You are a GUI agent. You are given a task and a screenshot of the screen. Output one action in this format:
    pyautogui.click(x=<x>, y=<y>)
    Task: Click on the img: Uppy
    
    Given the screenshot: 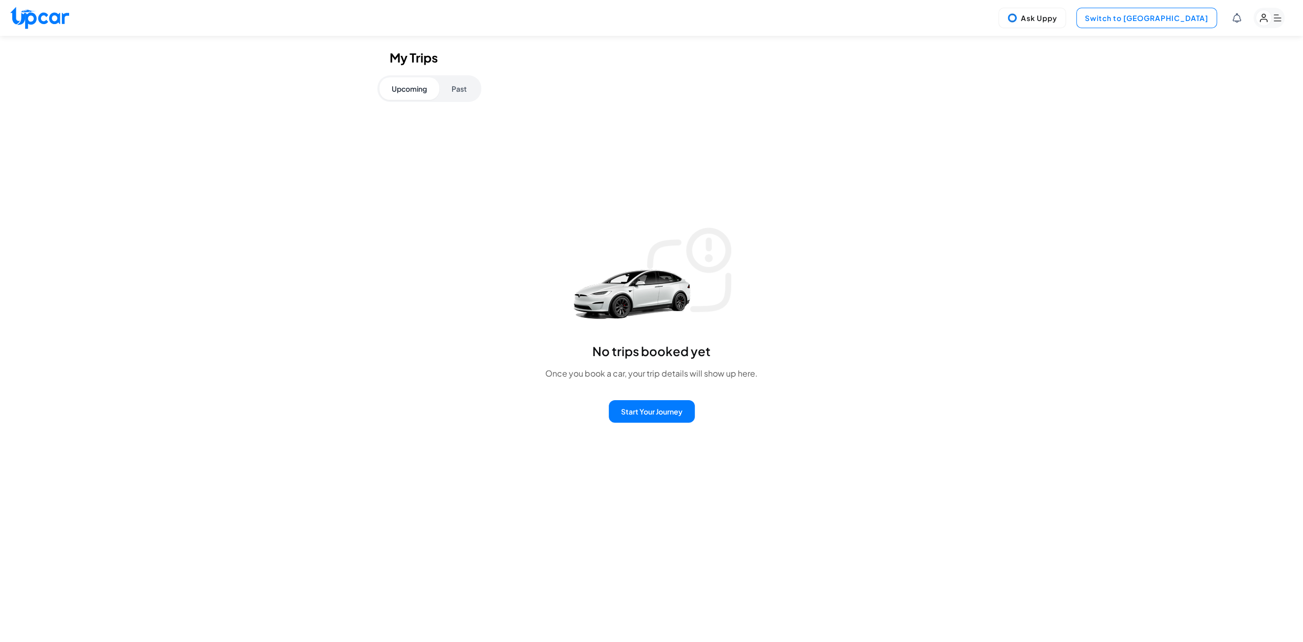 What is the action you would take?
    pyautogui.click(x=1012, y=18)
    